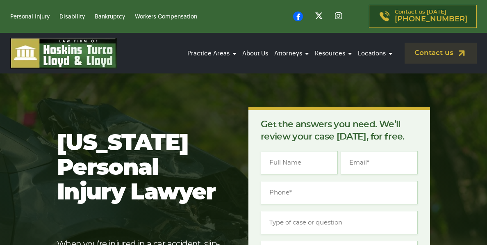 This screenshot has height=245, width=487. Describe the element at coordinates (339, 222) in the screenshot. I see `input: Type of case or question` at that location.